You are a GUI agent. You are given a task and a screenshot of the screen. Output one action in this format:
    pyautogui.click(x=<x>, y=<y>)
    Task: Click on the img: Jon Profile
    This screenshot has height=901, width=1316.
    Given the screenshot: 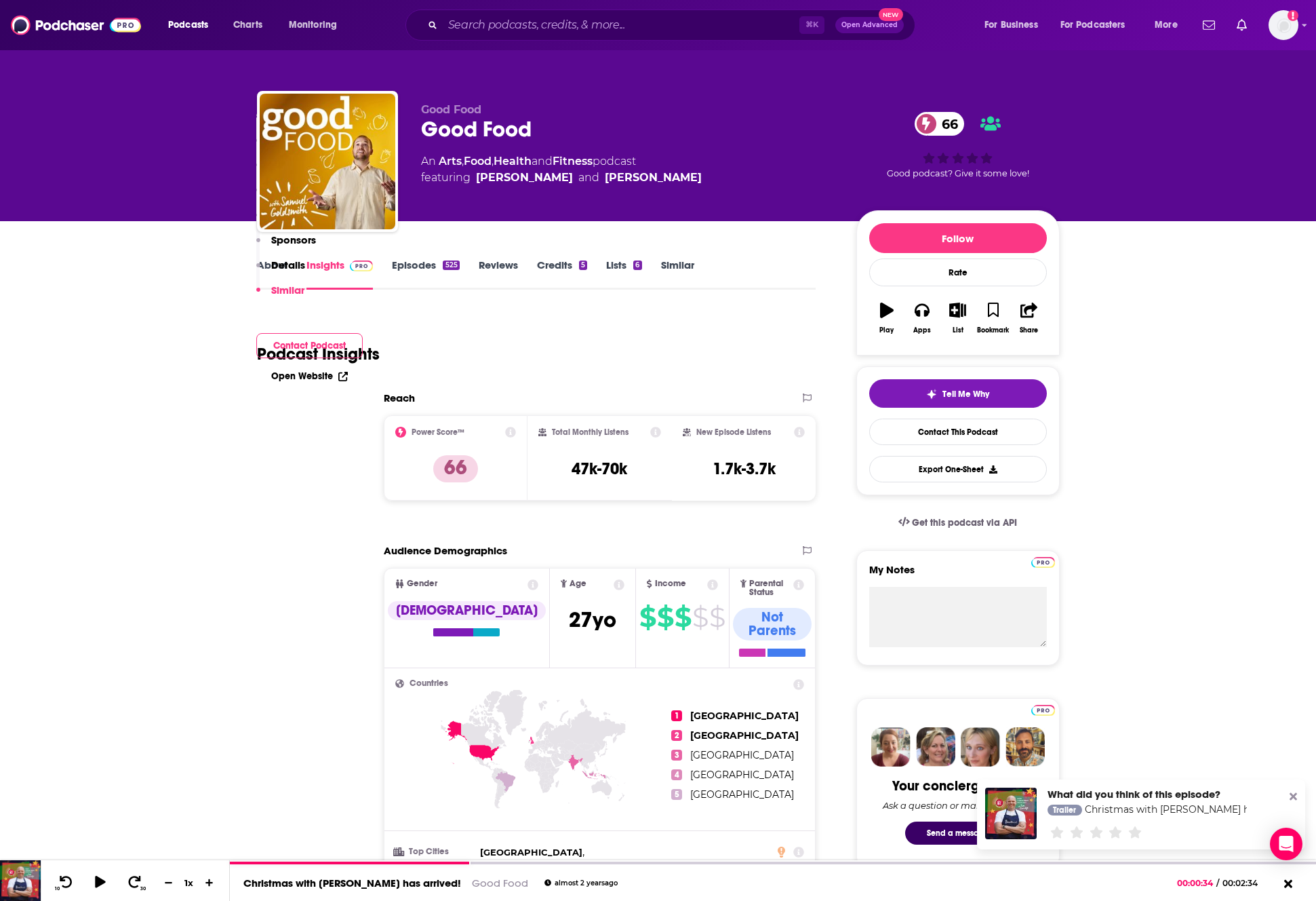 What is the action you would take?
    pyautogui.click(x=1024, y=747)
    